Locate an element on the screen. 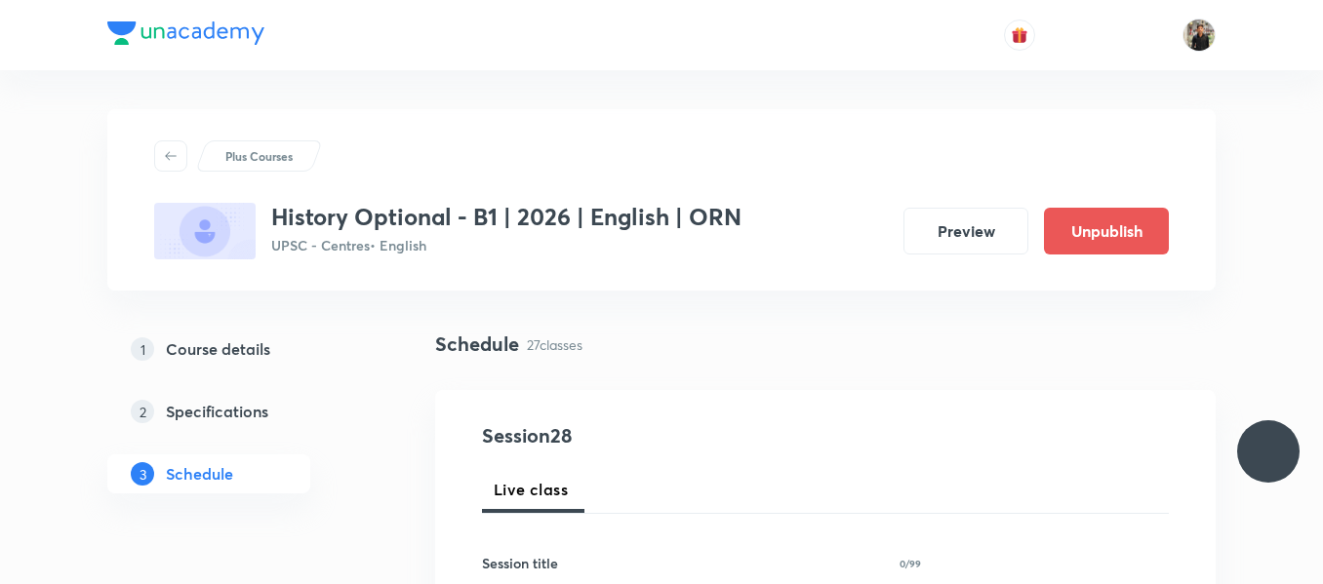 The image size is (1323, 584). p: 3 is located at coordinates (142, 474).